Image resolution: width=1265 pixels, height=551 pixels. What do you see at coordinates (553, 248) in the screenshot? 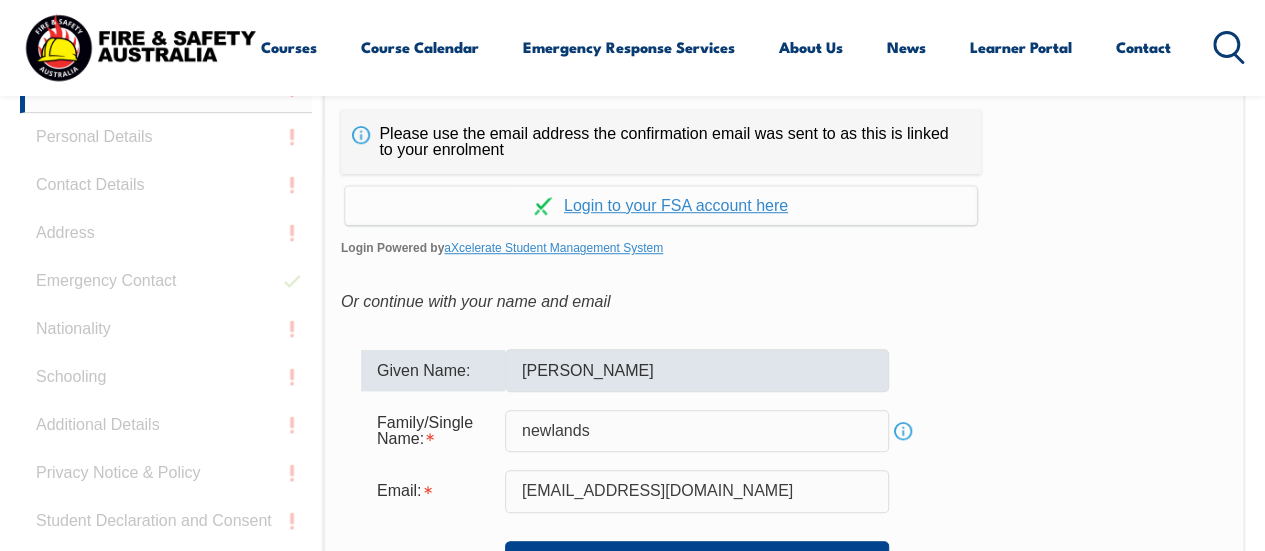
I see `a: aXcelerate Student Management System` at bounding box center [553, 248].